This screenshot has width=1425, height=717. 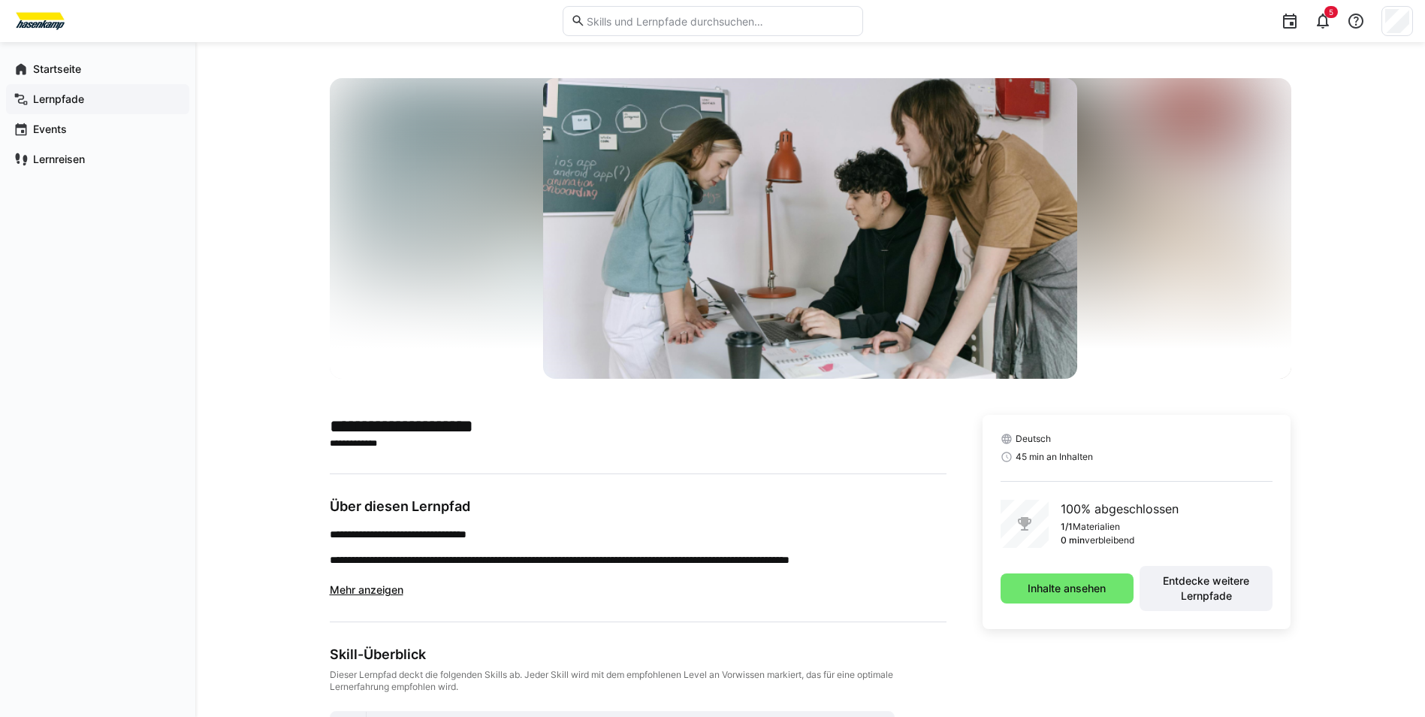 I want to click on div: Skill-Überblick, so click(x=638, y=654).